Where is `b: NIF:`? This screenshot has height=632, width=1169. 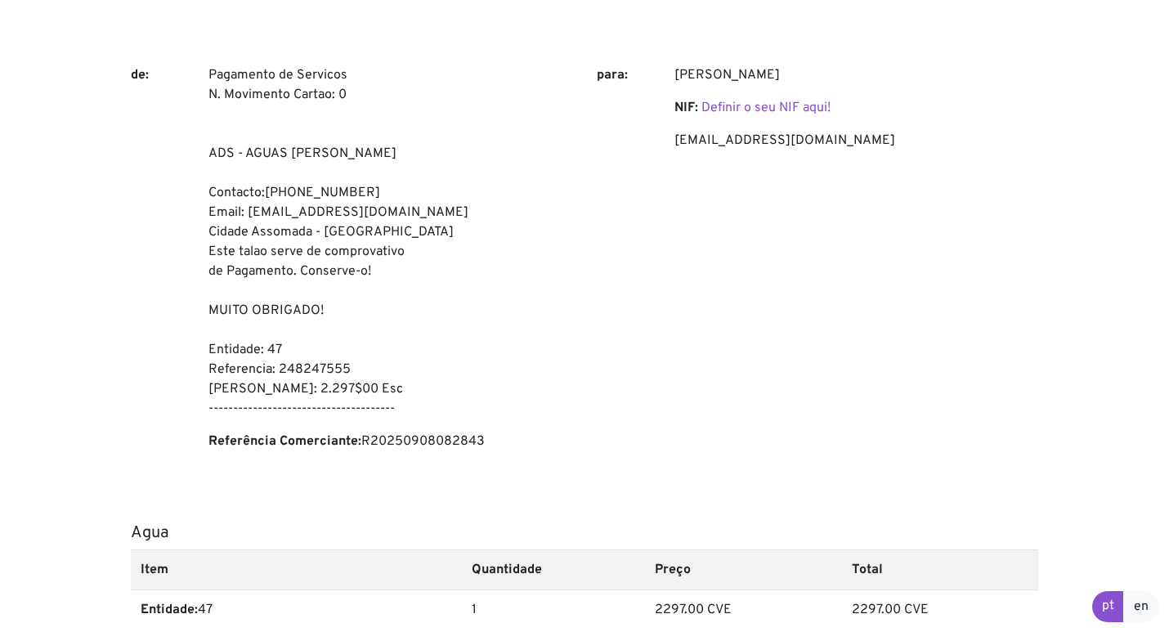
b: NIF: is located at coordinates (686, 108).